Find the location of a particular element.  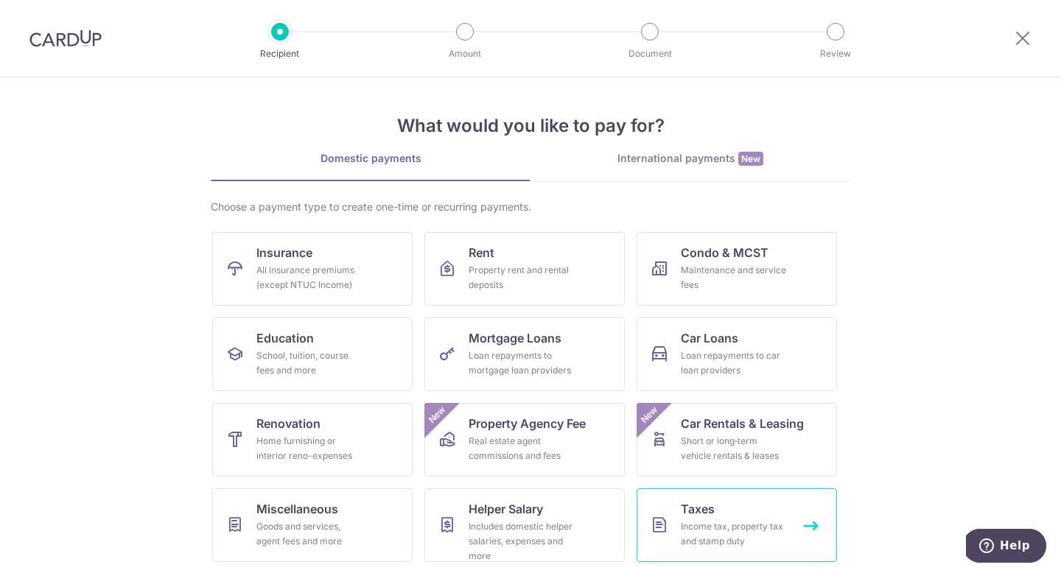

div: Choose a payment type to create one-time or recurring payments. is located at coordinates (531, 207).